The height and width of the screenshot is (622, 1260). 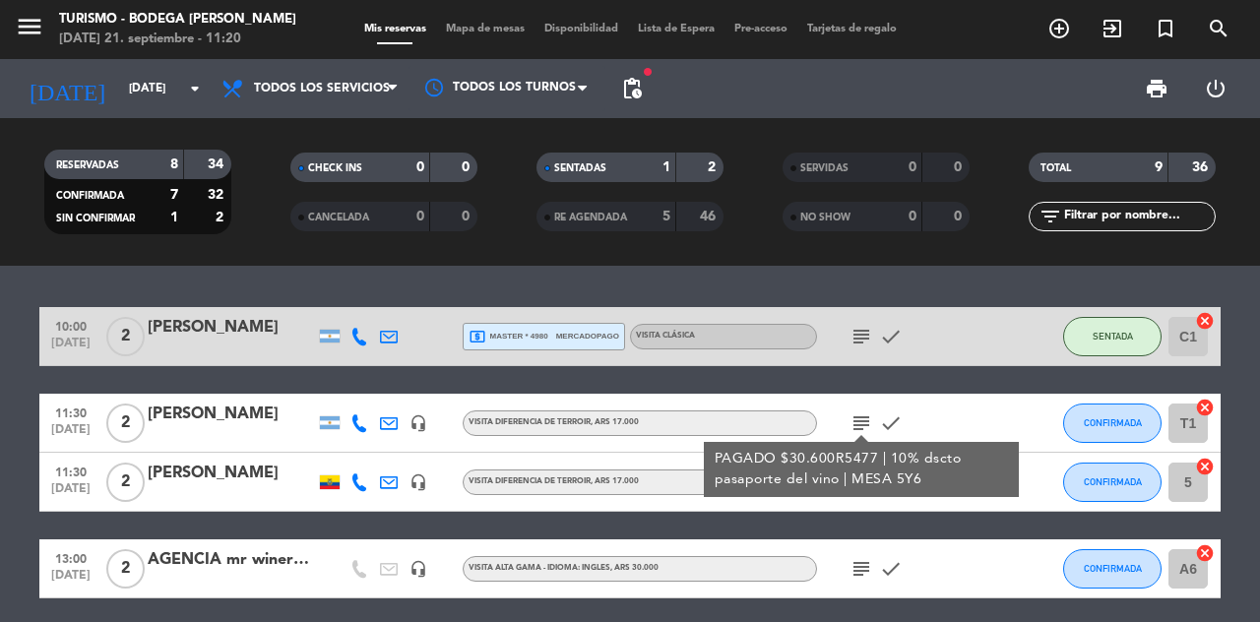 I want to click on span: fiber_manual_record, so click(x=648, y=72).